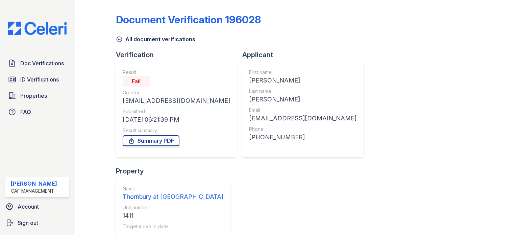  What do you see at coordinates (303, 110) in the screenshot?
I see `div: Email` at bounding box center [303, 110].